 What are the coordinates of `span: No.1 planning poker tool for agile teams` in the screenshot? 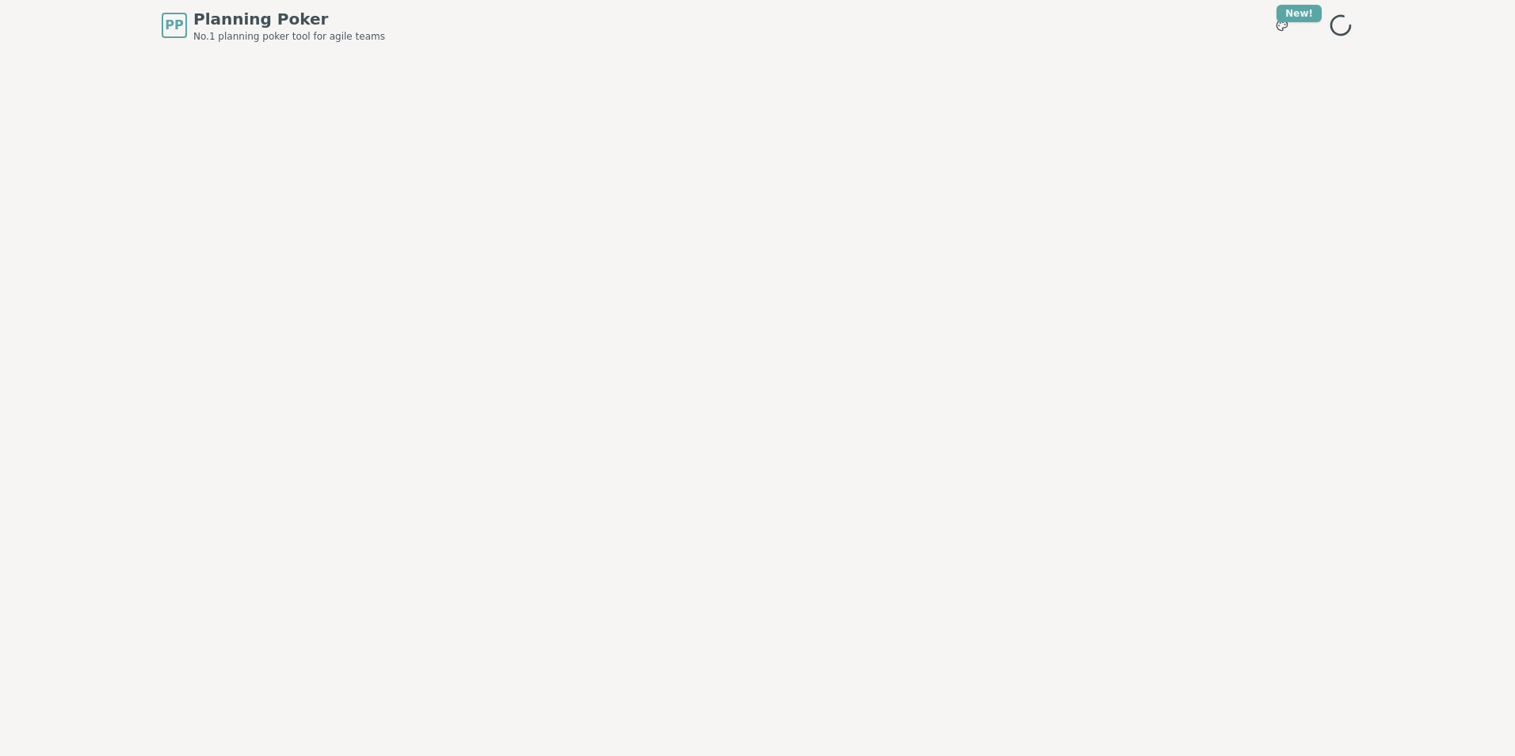 It's located at (289, 36).